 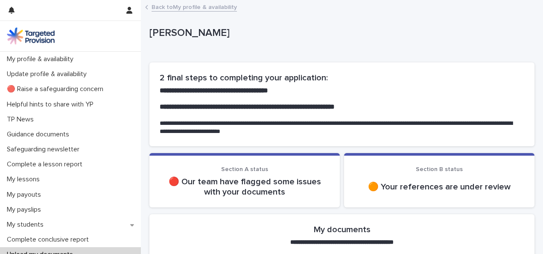 What do you see at coordinates (194, 6) in the screenshot?
I see `a: Back toMy profile & availability` at bounding box center [194, 6].